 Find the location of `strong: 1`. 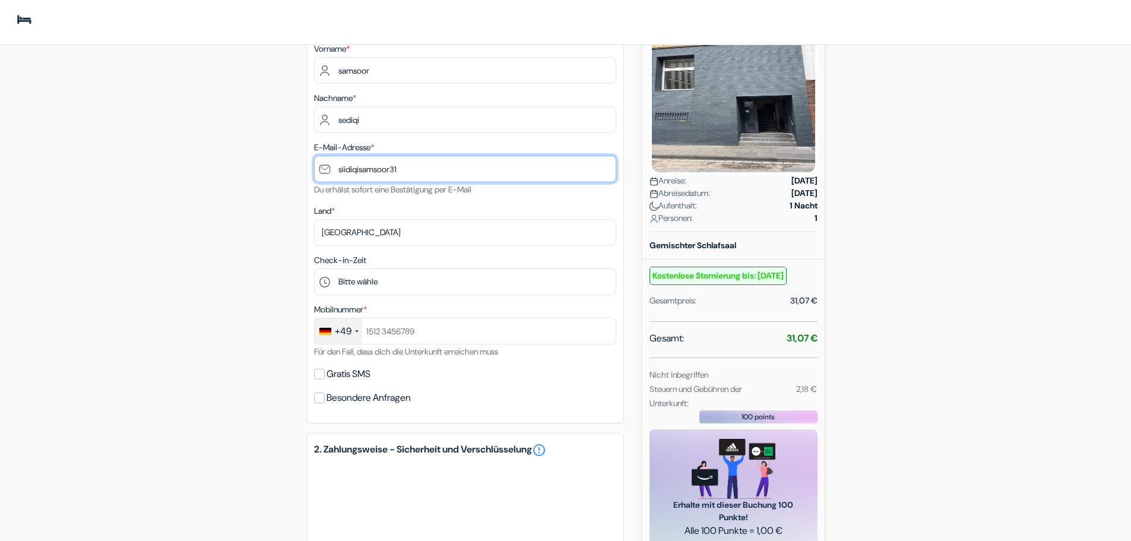

strong: 1 is located at coordinates (816, 218).